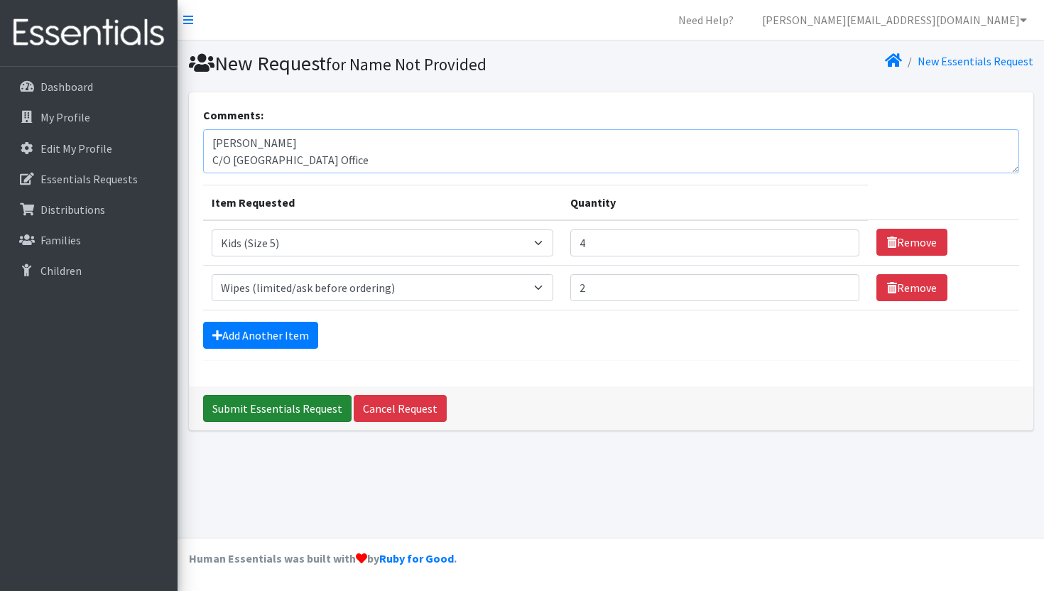  What do you see at coordinates (89, 87) in the screenshot?
I see `a: Dashboard` at bounding box center [89, 87].